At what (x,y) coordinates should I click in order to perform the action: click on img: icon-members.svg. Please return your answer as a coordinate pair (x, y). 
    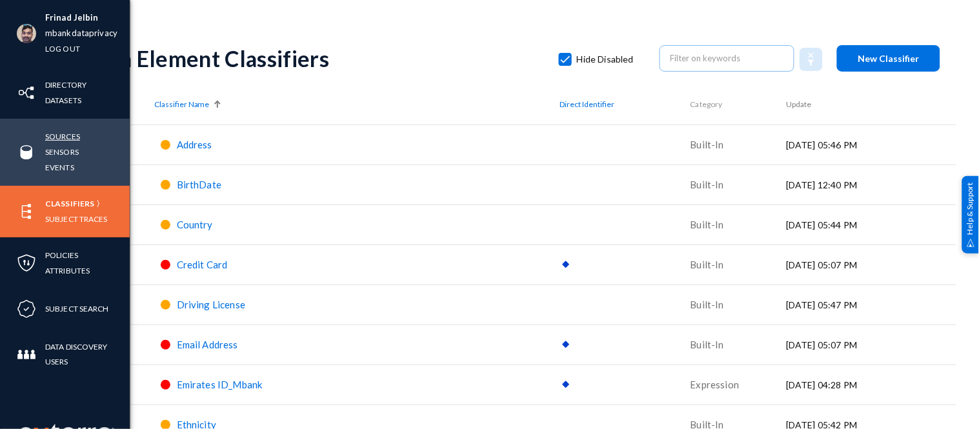
    Looking at the image, I should click on (26, 355).